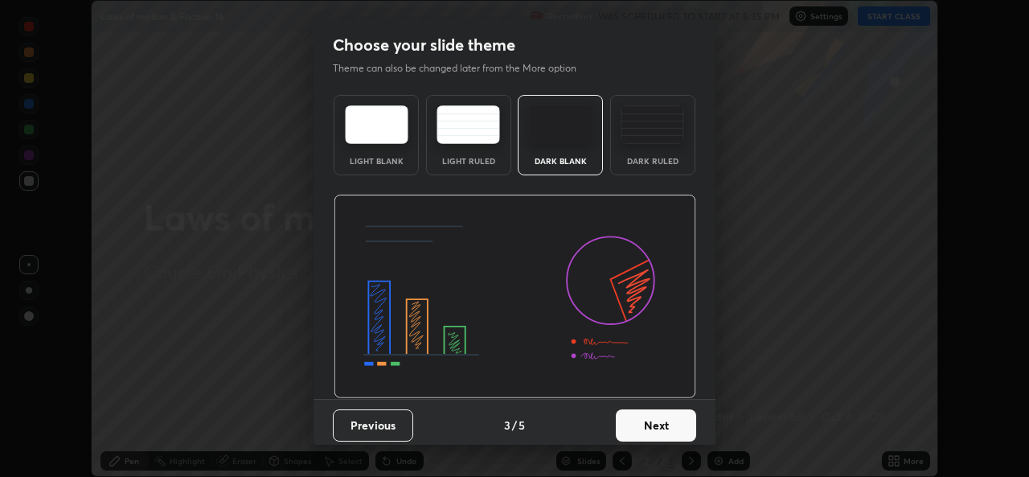 The height and width of the screenshot is (477, 1029). I want to click on img: darkTheme.f0cc69e5.svg, so click(560, 125).